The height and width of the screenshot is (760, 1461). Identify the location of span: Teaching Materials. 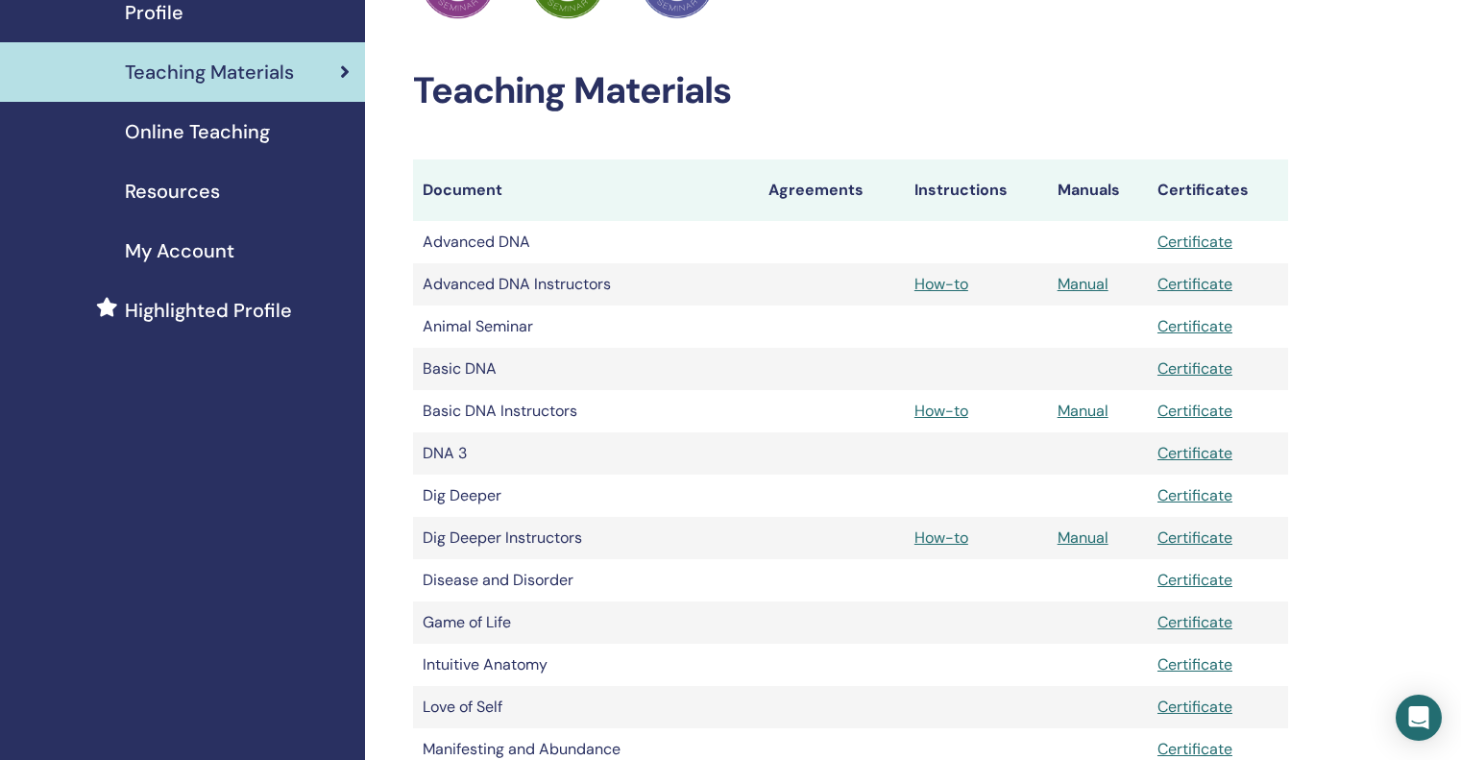
(209, 72).